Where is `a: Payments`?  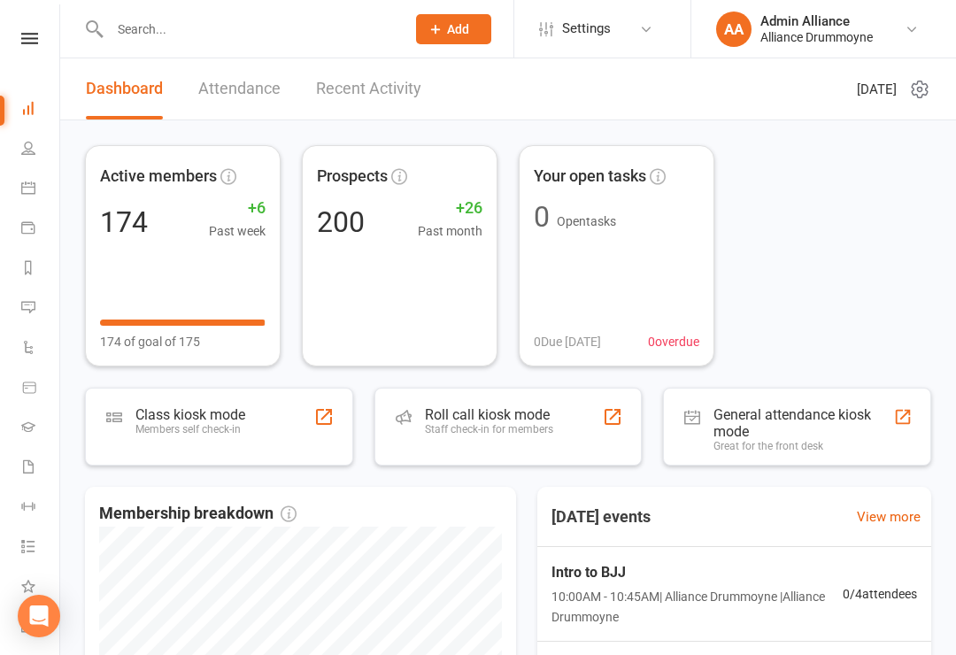 a: Payments is located at coordinates (41, 229).